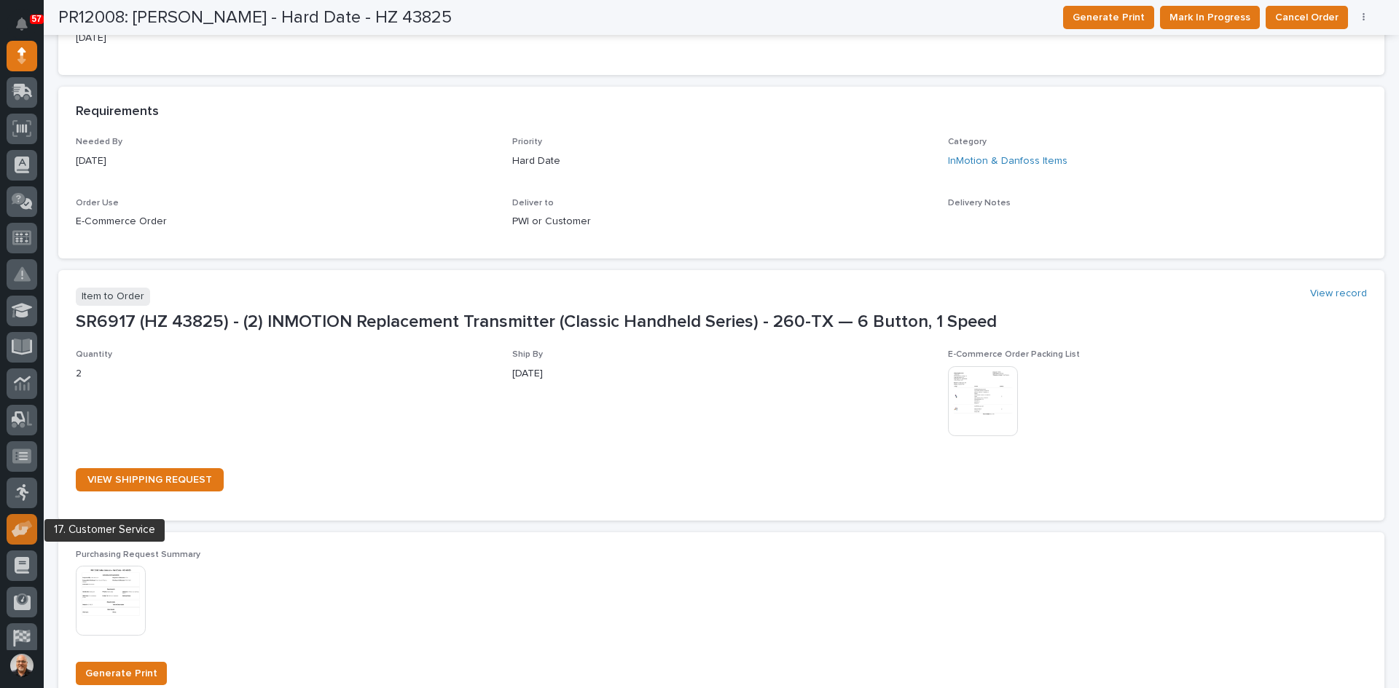  What do you see at coordinates (138, 555) in the screenshot?
I see `span: Purchasing Request Summary` at bounding box center [138, 555].